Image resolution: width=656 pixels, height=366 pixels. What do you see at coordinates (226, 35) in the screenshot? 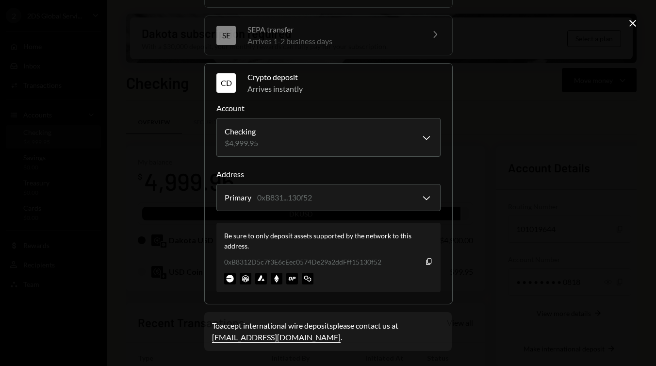
I see `div: SE` at bounding box center [226, 35].